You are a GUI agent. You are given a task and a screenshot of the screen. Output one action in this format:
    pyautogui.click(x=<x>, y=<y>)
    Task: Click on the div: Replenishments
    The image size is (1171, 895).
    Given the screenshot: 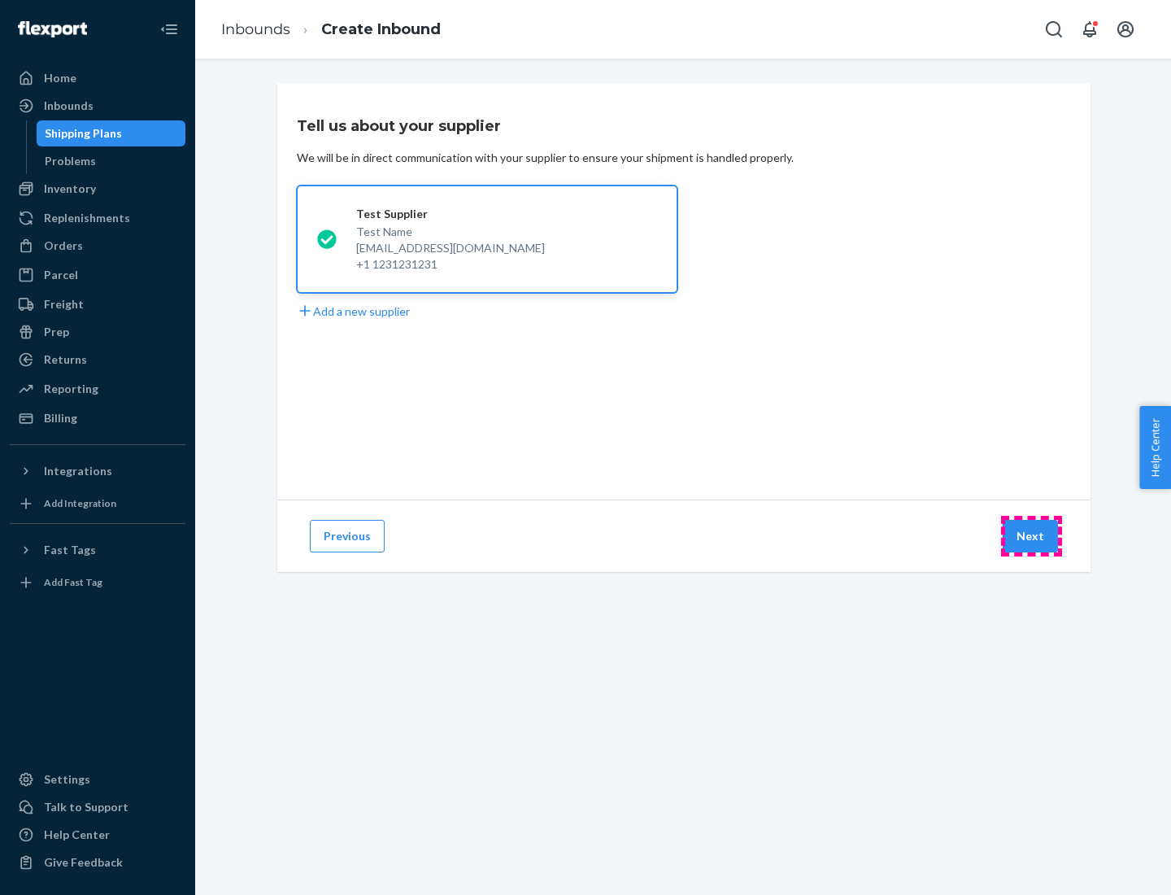 What is the action you would take?
    pyautogui.click(x=87, y=218)
    